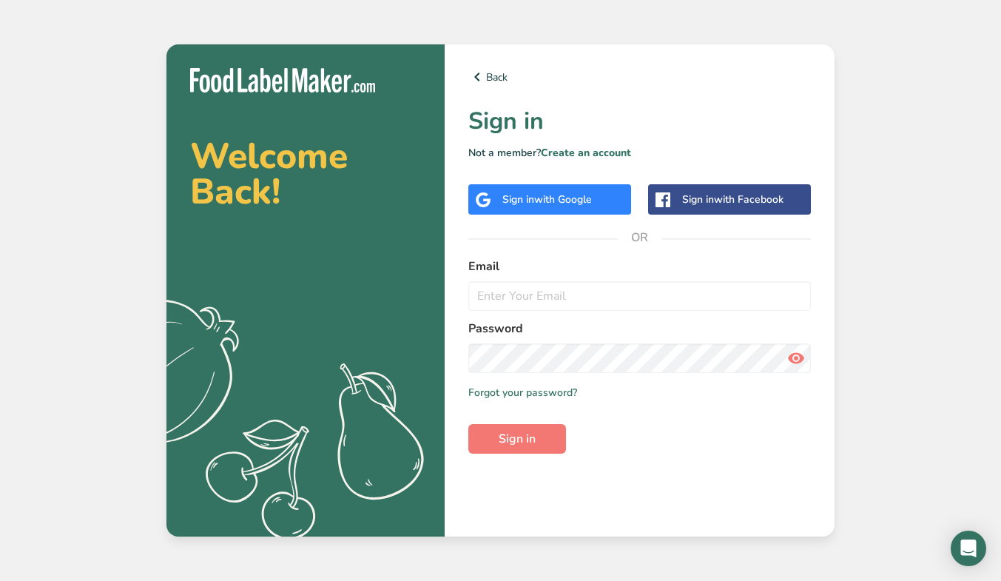  What do you see at coordinates (563, 199) in the screenshot?
I see `span: with Google` at bounding box center [563, 199].